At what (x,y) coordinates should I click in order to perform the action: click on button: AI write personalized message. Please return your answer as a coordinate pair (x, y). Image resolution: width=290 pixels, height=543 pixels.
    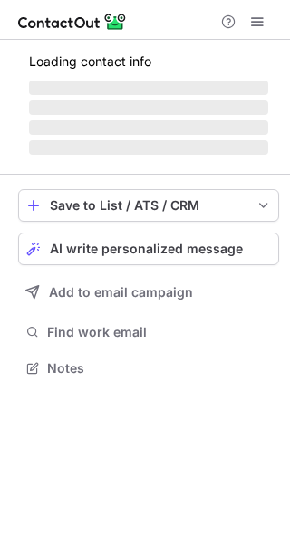
    Looking at the image, I should click on (148, 249).